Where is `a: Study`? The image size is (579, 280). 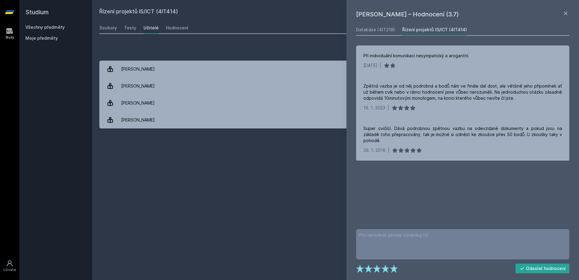
a: Study is located at coordinates (10, 33).